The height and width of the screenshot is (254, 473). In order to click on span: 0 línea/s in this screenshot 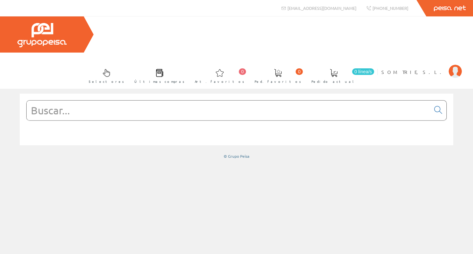, I will do `click(363, 72)`.